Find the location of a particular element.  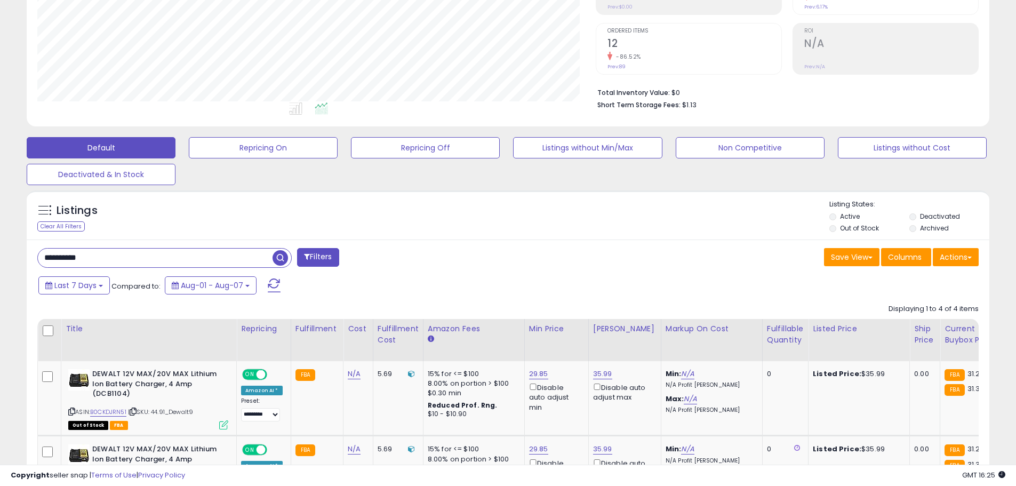

div: Fulfillment Cost is located at coordinates (398, 334).